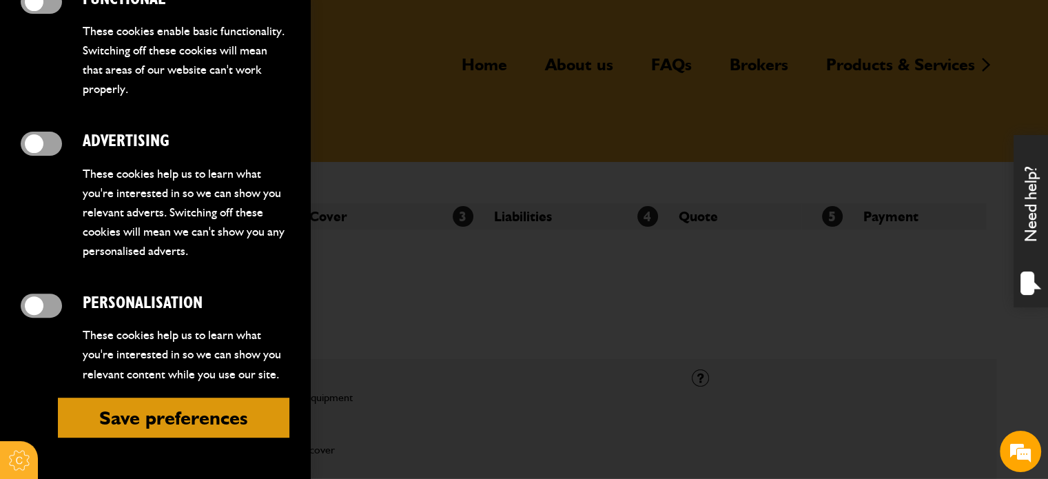 The height and width of the screenshot is (479, 1048). Describe the element at coordinates (1031, 221) in the screenshot. I see `div: Need help?` at that location.